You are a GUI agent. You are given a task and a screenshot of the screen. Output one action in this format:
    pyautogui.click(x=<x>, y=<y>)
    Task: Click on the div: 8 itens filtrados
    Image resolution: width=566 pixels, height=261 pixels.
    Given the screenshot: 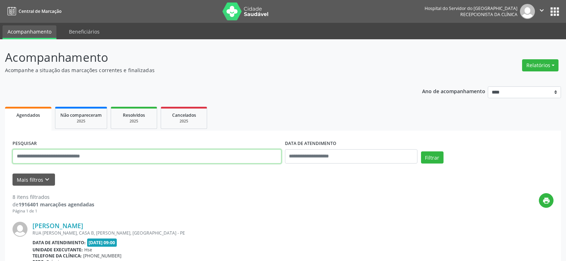 What is the action you would take?
    pyautogui.click(x=53, y=197)
    